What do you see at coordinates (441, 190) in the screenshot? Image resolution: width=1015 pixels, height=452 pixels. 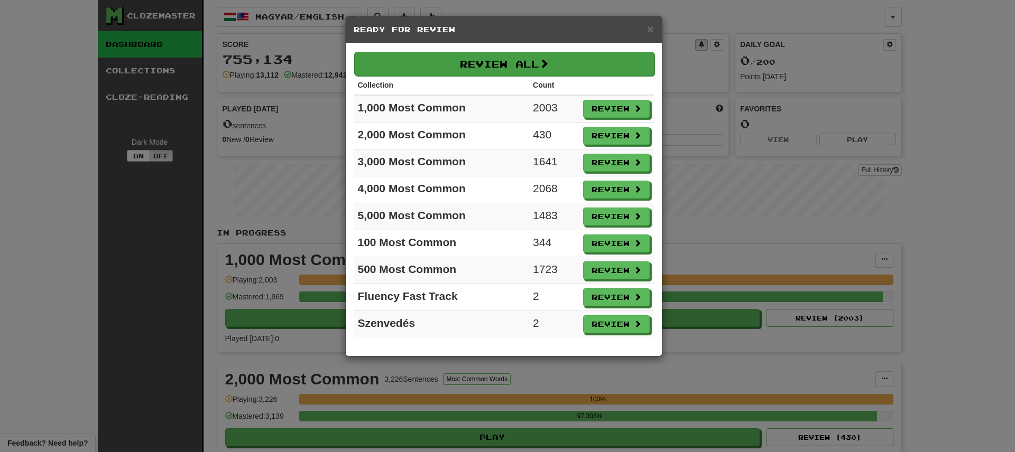 I see `td: 4,000 Most Common` at bounding box center [441, 190].